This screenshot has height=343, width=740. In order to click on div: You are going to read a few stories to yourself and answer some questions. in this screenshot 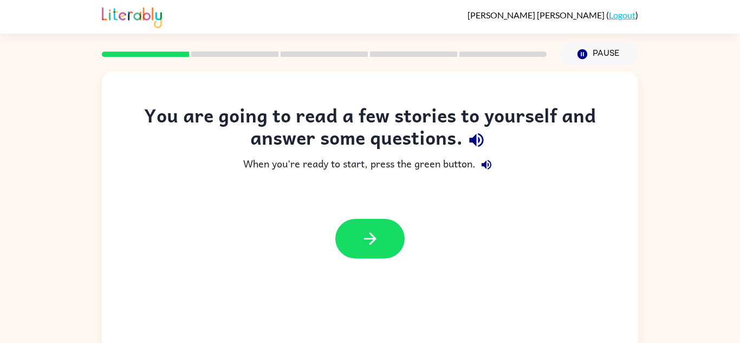, I will do `click(370, 129)`.